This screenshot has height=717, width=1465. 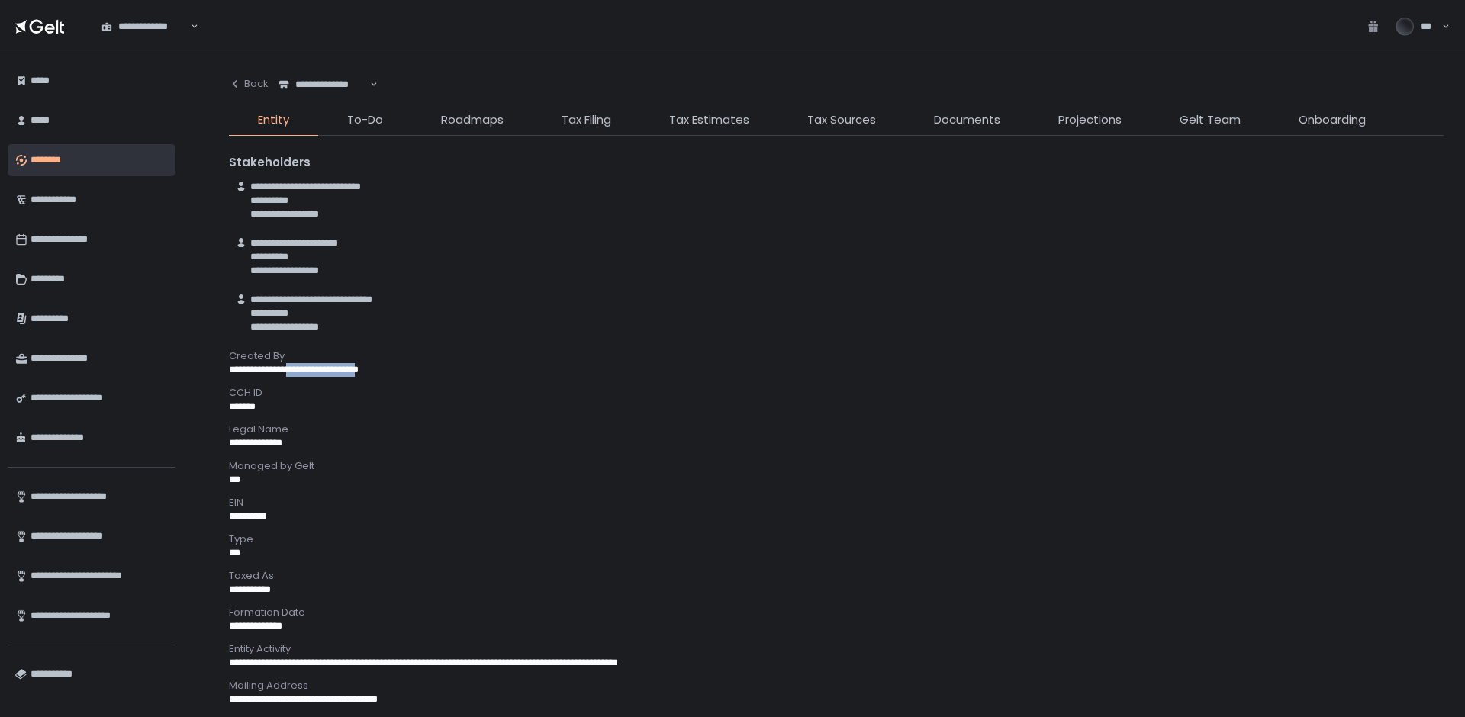 I want to click on div: Type, so click(x=836, y=539).